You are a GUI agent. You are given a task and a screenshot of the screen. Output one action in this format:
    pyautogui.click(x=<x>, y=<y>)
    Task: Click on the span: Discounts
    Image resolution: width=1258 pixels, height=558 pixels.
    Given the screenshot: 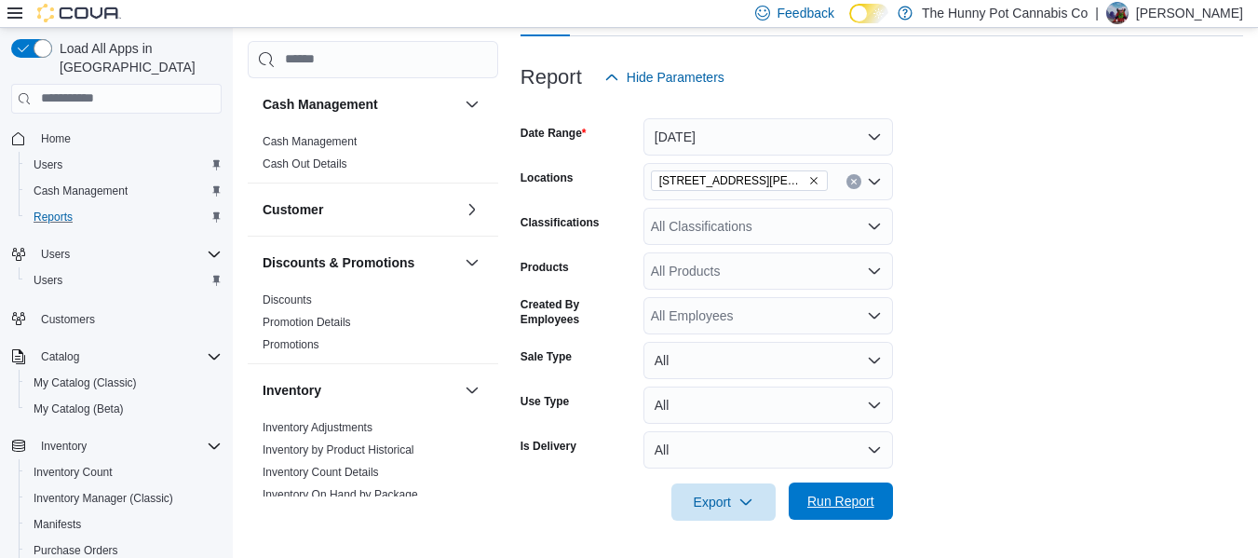 What is the action you would take?
    pyautogui.click(x=287, y=300)
    